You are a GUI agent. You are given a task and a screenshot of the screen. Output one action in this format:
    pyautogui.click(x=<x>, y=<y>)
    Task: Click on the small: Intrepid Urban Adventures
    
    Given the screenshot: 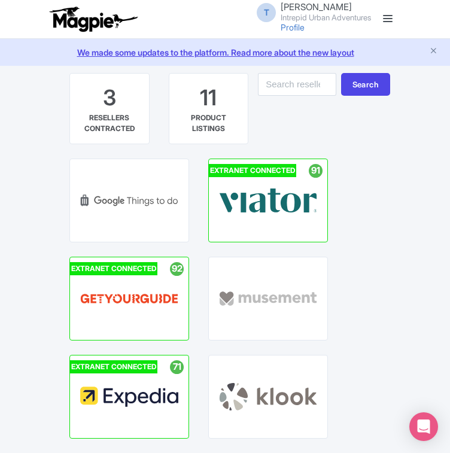 What is the action you would take?
    pyautogui.click(x=326, y=17)
    